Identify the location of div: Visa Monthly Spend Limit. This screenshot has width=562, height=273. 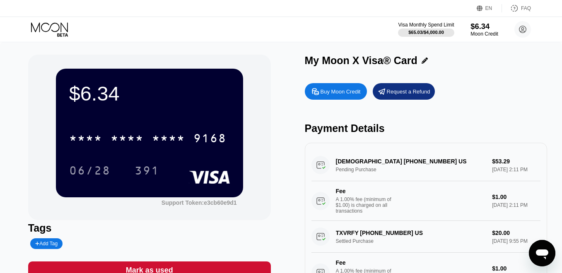
(426, 25).